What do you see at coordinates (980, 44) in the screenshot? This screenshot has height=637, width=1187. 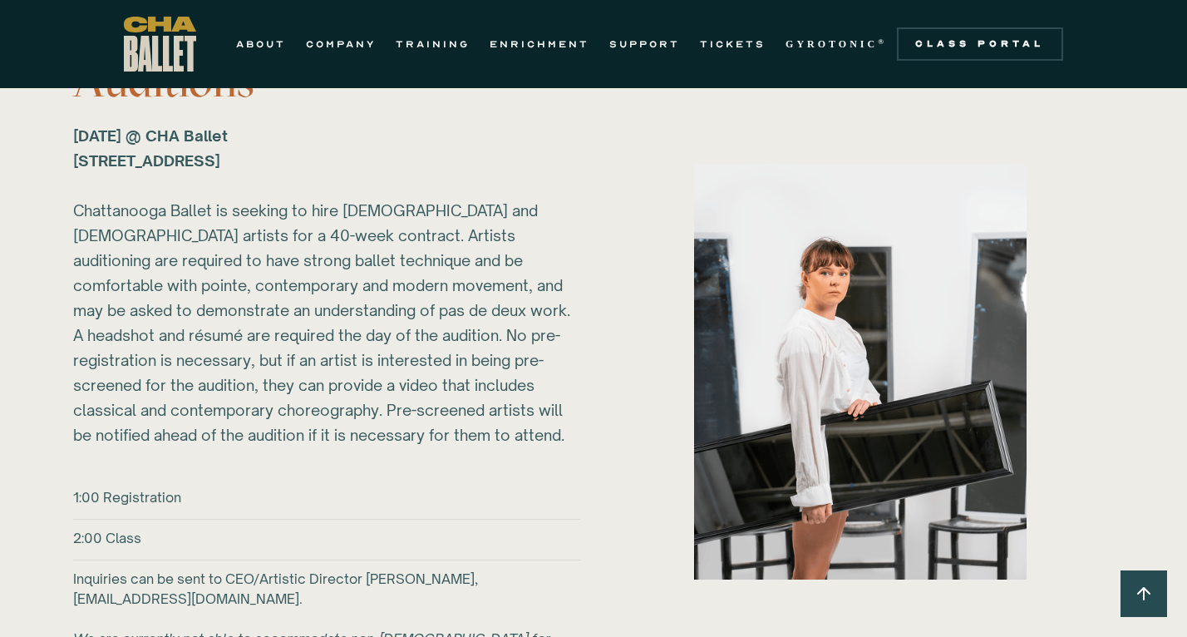 I see `div: Class Portal` at bounding box center [980, 44].